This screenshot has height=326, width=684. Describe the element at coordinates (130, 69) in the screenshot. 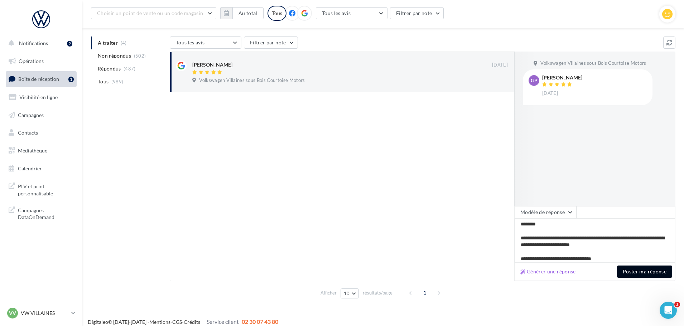

I see `span: (487)` at that location.